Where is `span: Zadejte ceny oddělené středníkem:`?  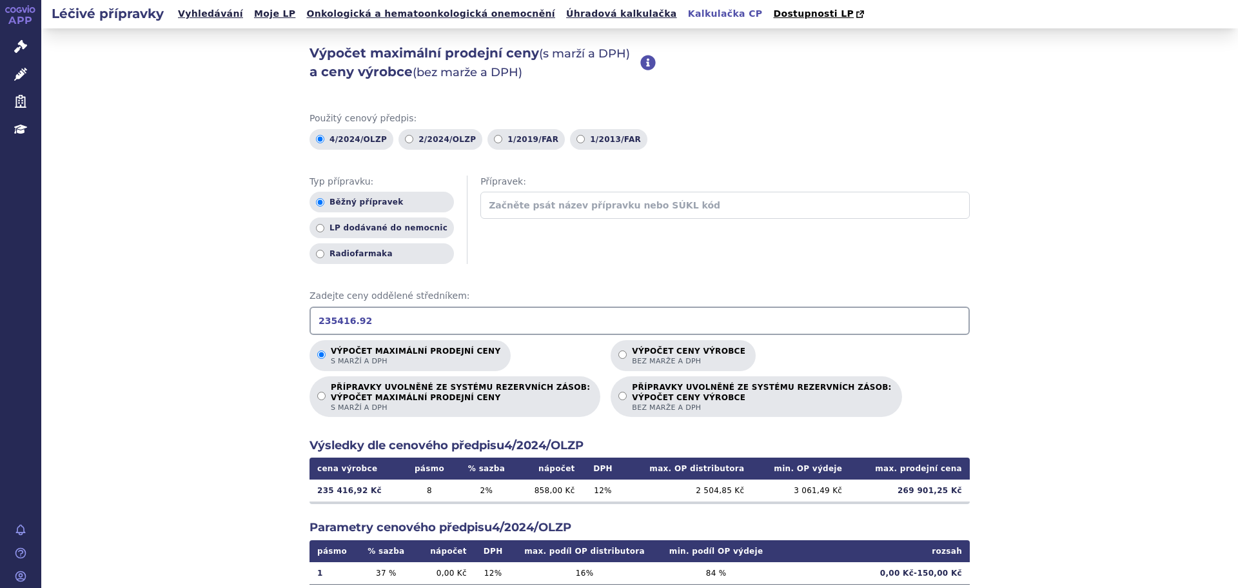
span: Zadejte ceny oddělené středníkem: is located at coordinates (640, 296).